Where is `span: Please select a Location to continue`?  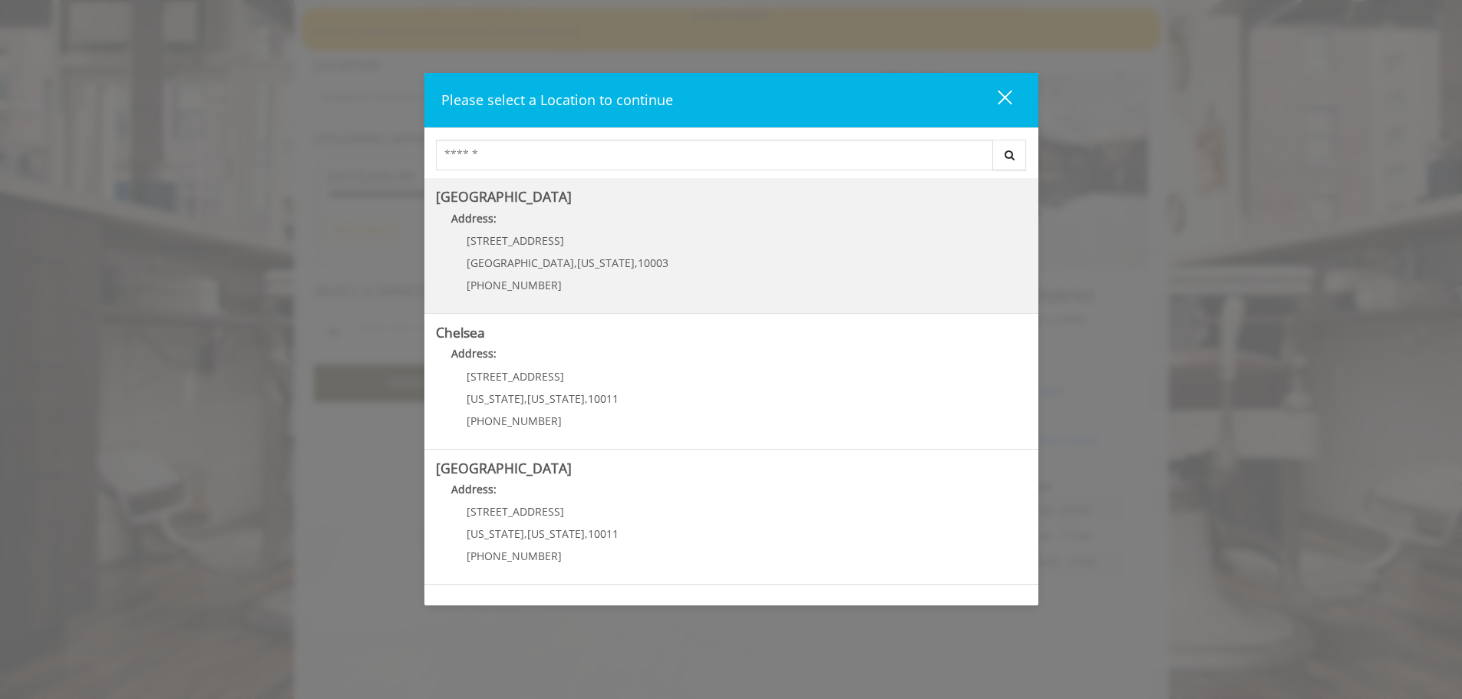 span: Please select a Location to continue is located at coordinates (557, 100).